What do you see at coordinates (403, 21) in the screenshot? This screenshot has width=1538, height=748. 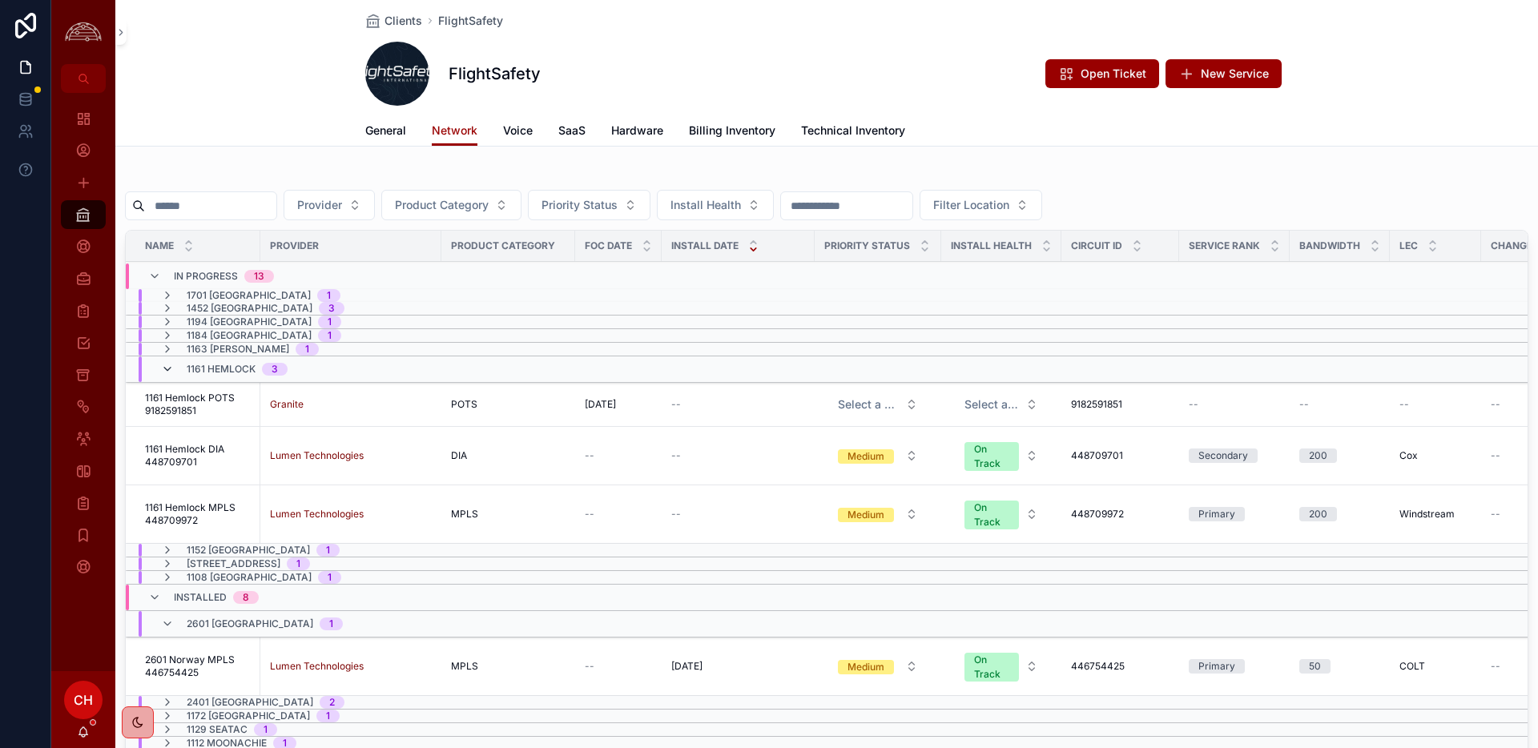 I see `span: Clients` at bounding box center [403, 21].